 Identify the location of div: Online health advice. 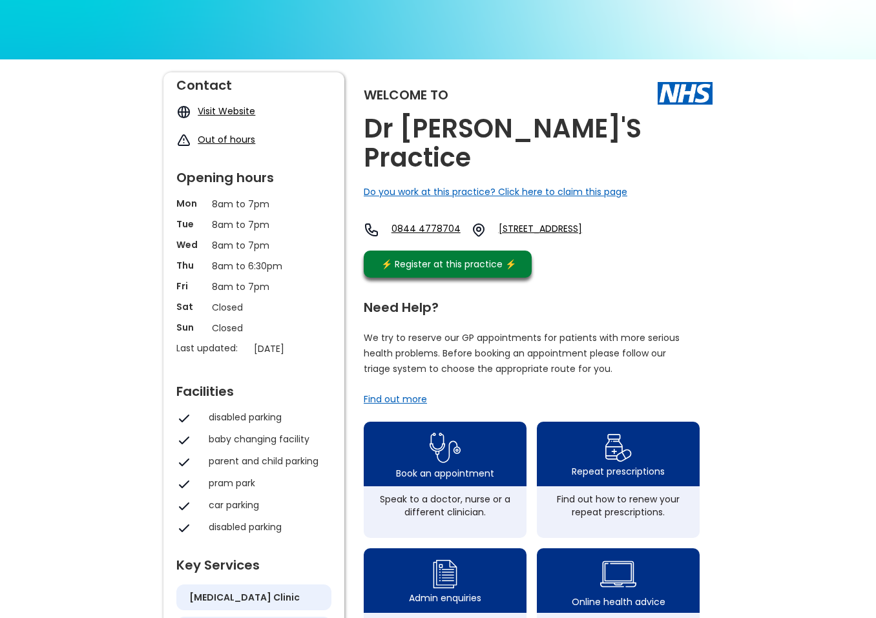
(618, 602).